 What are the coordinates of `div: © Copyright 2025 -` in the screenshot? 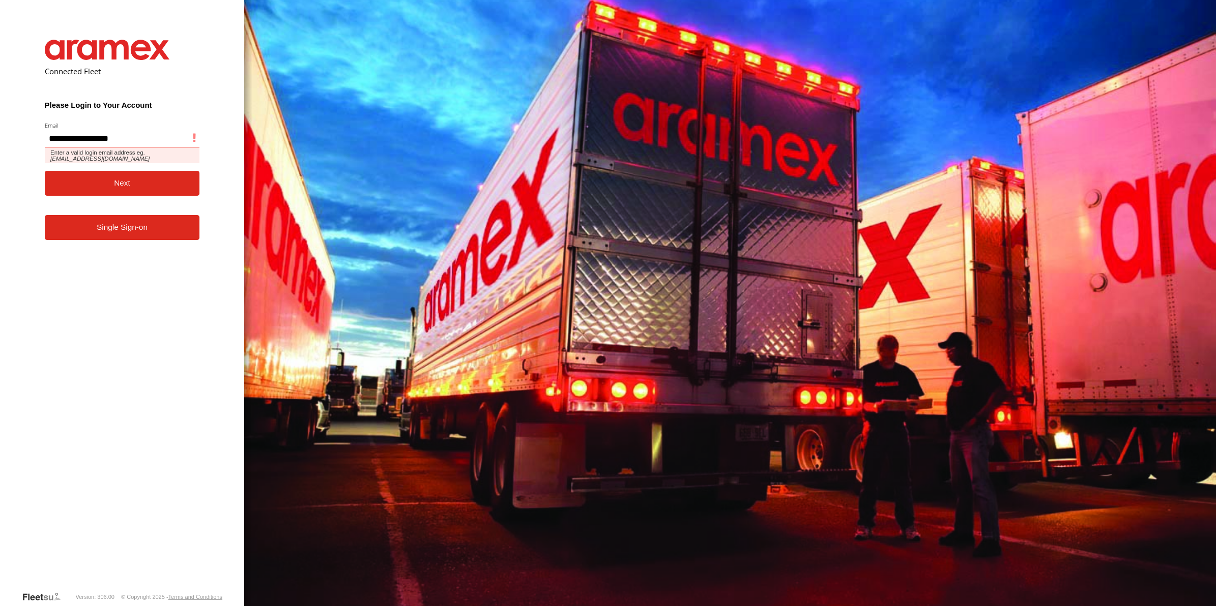 It's located at (171, 597).